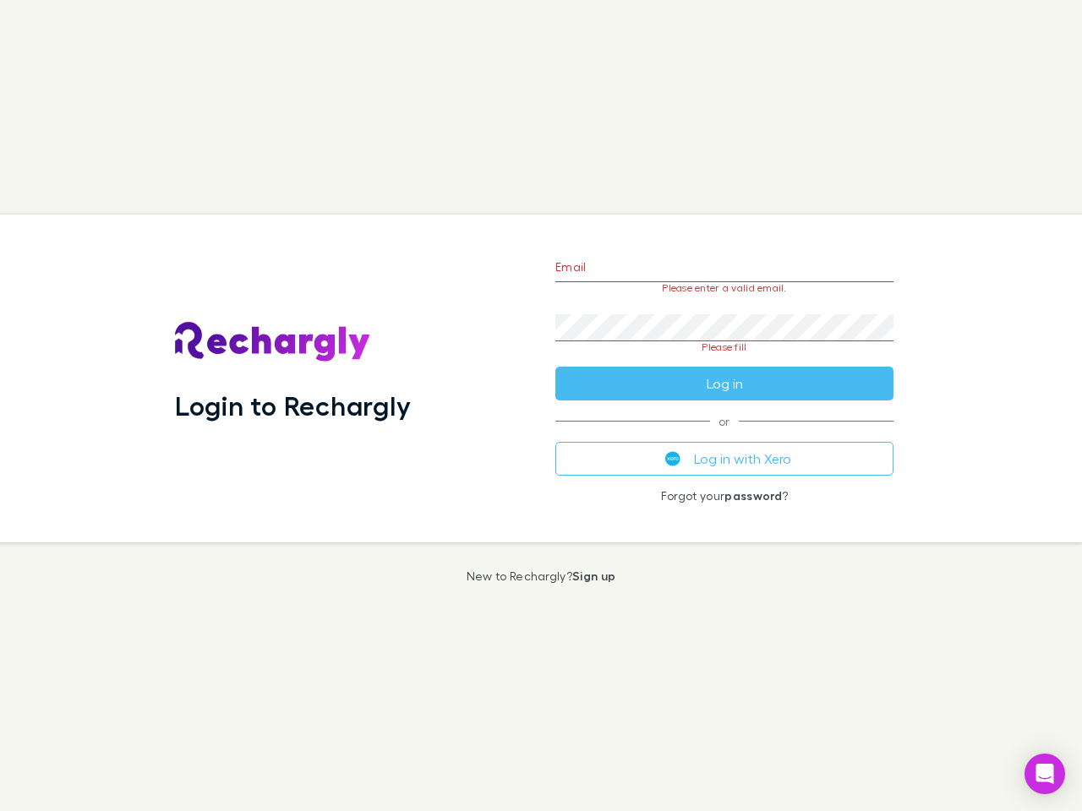 The width and height of the screenshot is (1082, 811). What do you see at coordinates (724, 384) in the screenshot?
I see `button: Log in` at bounding box center [724, 384].